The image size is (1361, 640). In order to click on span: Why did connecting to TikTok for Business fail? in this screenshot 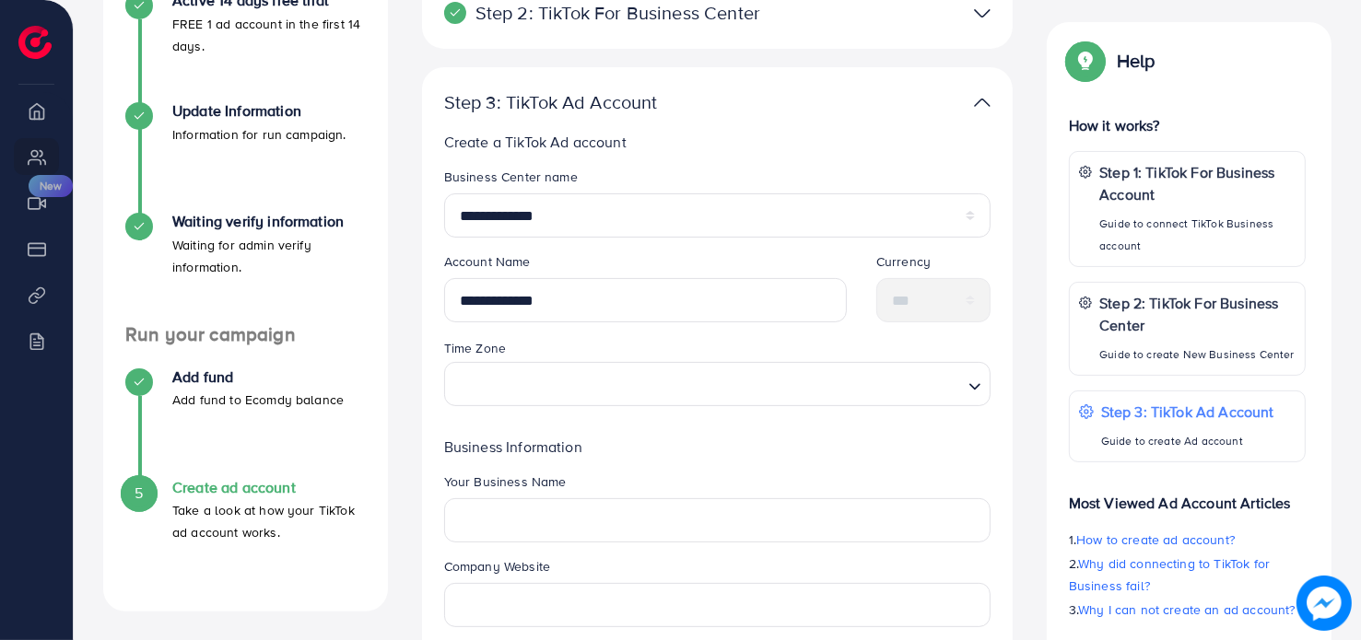, I will do `click(1169, 575)`.